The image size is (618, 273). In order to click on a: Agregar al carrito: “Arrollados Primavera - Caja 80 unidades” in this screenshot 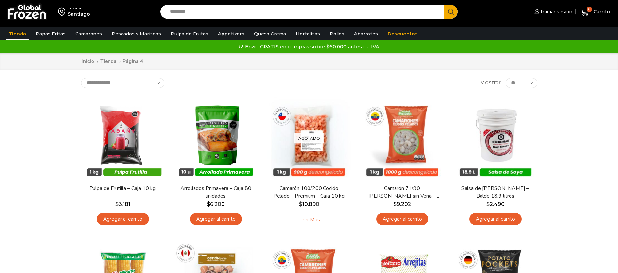, I will do `click(216, 219)`.